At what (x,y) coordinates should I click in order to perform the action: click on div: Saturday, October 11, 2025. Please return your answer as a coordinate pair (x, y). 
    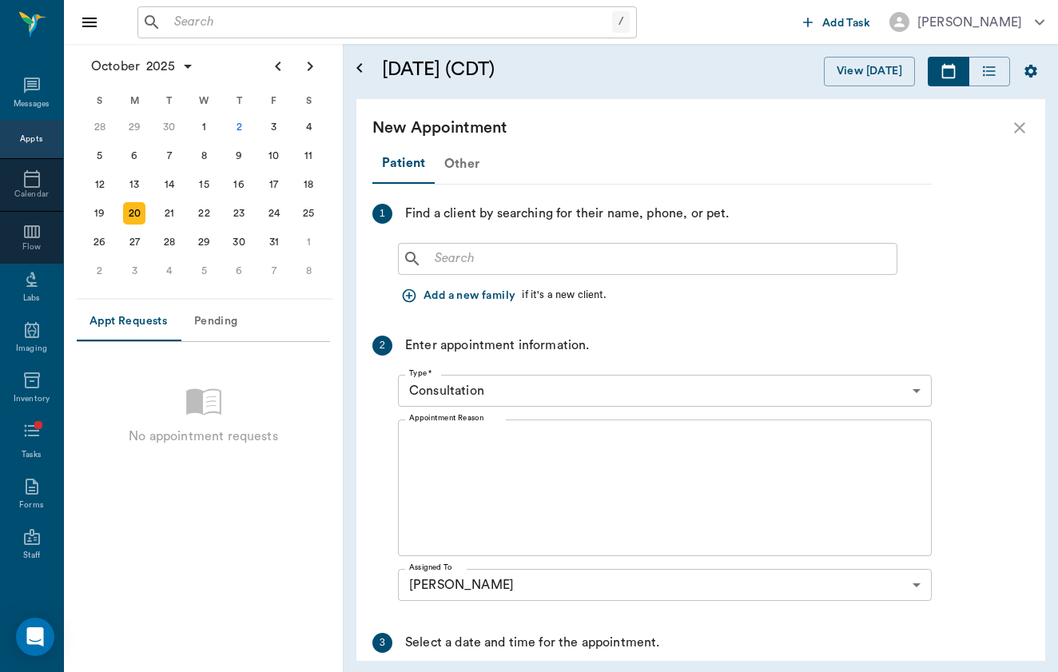
    Looking at the image, I should click on (309, 156).